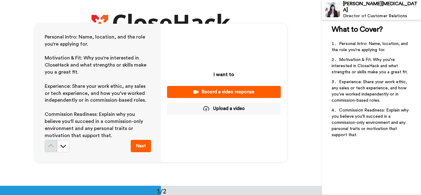 The image size is (421, 195). I want to click on button: Next, so click(141, 146).